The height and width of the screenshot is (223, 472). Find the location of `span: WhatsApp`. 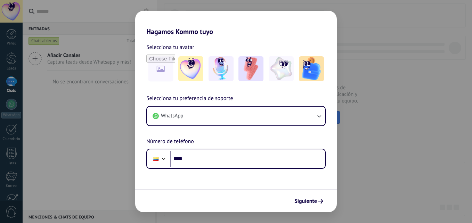

span: WhatsApp is located at coordinates (172, 116).